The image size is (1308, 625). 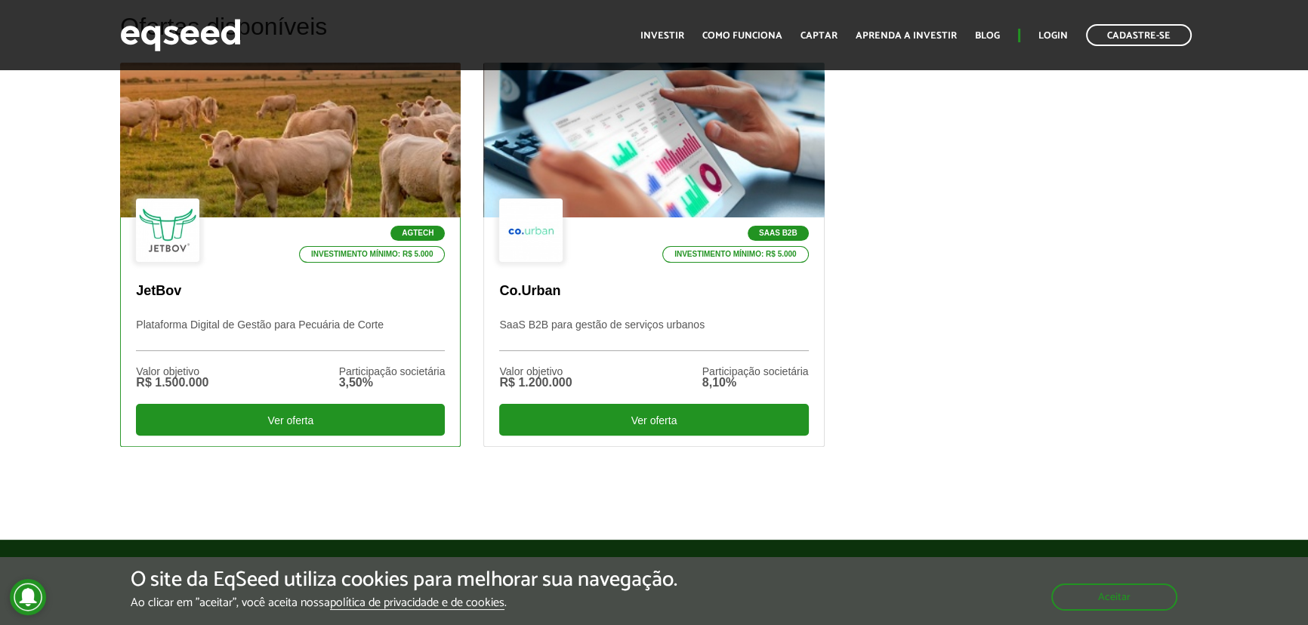 I want to click on p: Plataforma Digital de Gestão para Pecuária de Corte, so click(x=290, y=335).